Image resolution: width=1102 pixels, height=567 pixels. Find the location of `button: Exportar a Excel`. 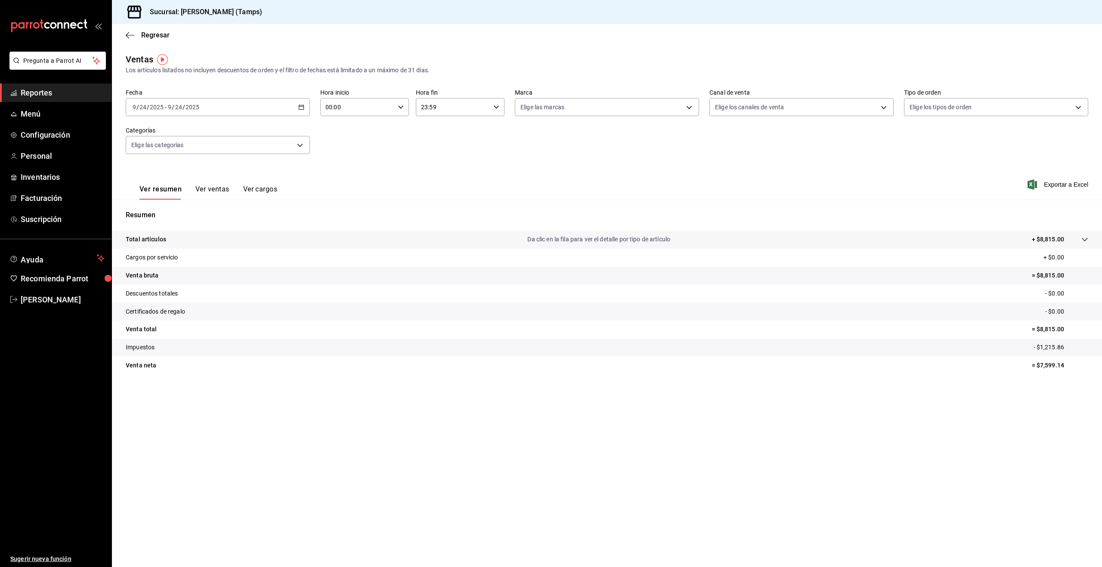

button: Exportar a Excel is located at coordinates (1059, 185).